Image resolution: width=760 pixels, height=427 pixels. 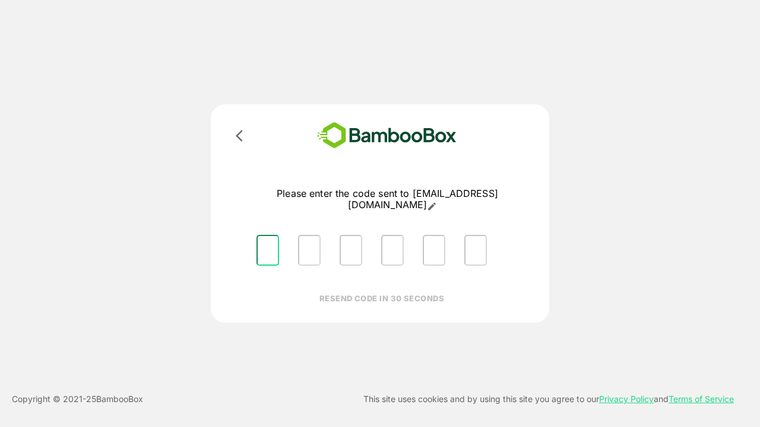 What do you see at coordinates (309, 250) in the screenshot?
I see `input: Please enter OTP character 2` at bounding box center [309, 250].